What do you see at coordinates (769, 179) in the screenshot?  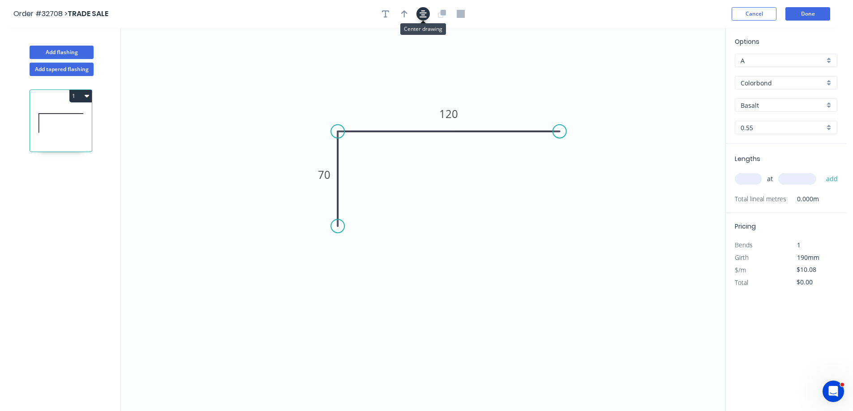 I see `span: at` at bounding box center [769, 179].